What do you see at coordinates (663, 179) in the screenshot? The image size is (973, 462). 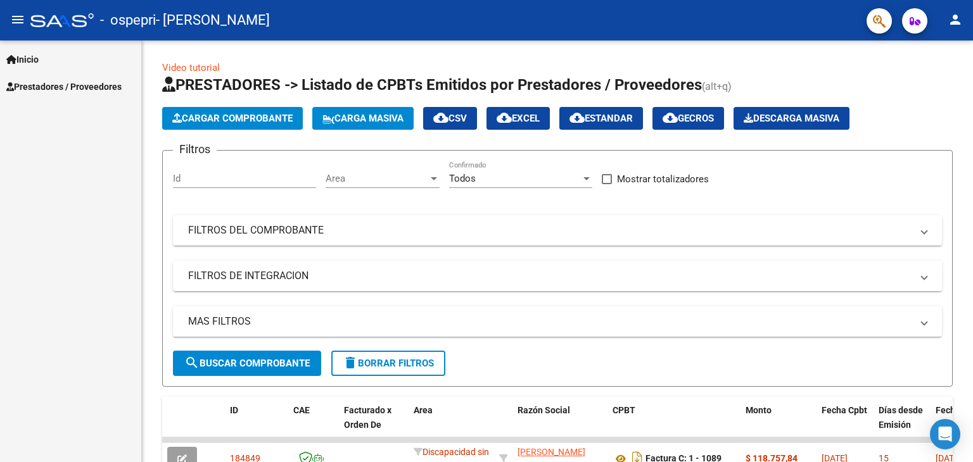 I see `span: Mostrar totalizadores` at bounding box center [663, 179].